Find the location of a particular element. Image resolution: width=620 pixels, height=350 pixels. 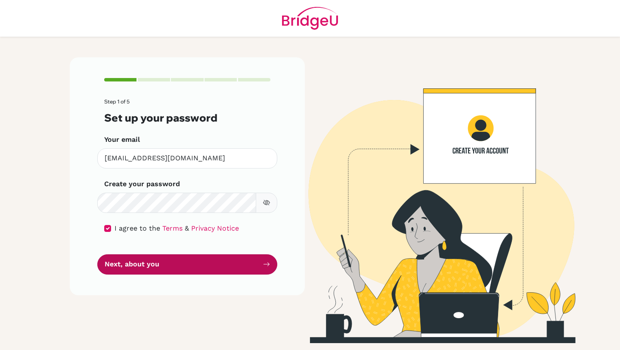

label: Create your password is located at coordinates (142, 184).